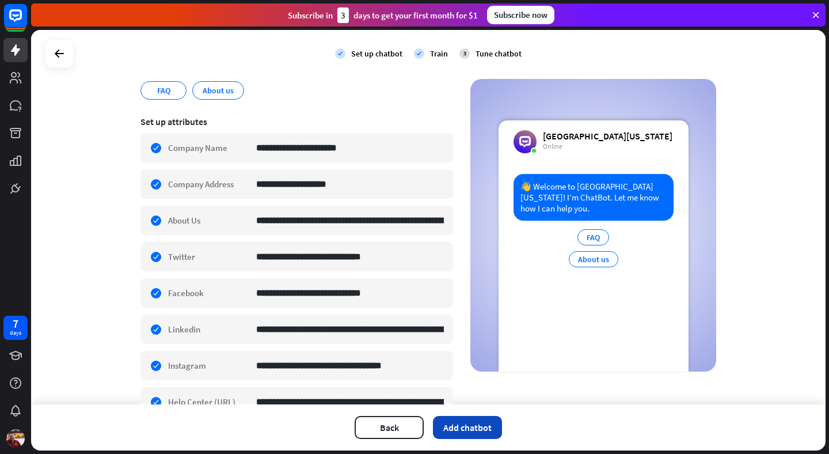 This screenshot has height=454, width=829. What do you see at coordinates (16, 333) in the screenshot?
I see `div: days` at bounding box center [16, 333].